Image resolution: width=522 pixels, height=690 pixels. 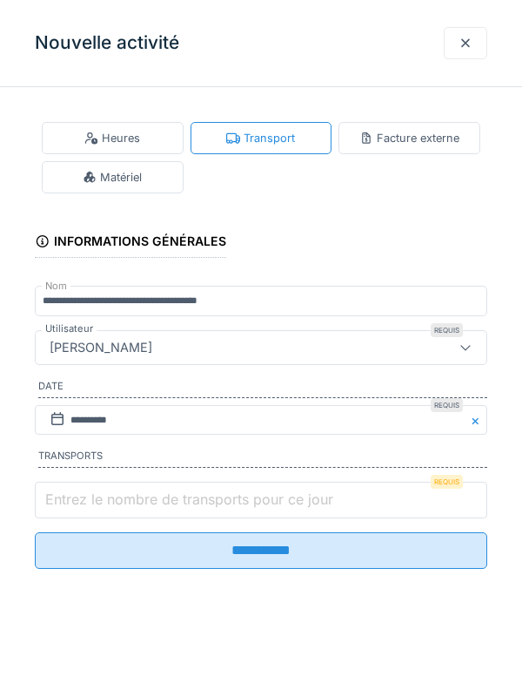 I want to click on div: Informations générales, so click(x=131, y=243).